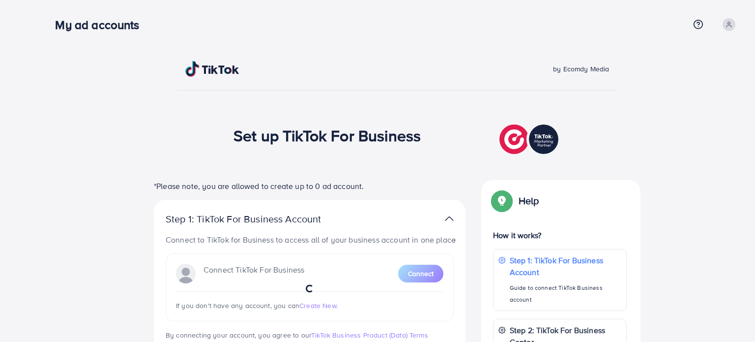  I want to click on p: Help, so click(529, 201).